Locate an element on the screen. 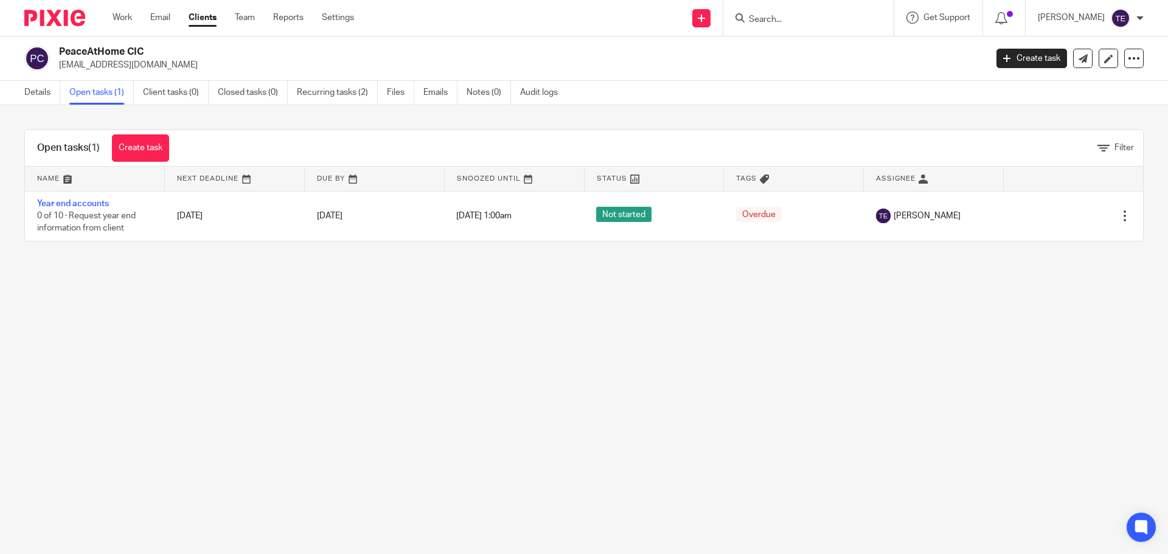 This screenshot has width=1168, height=554. a: Recurring tasks (2) is located at coordinates (337, 92).